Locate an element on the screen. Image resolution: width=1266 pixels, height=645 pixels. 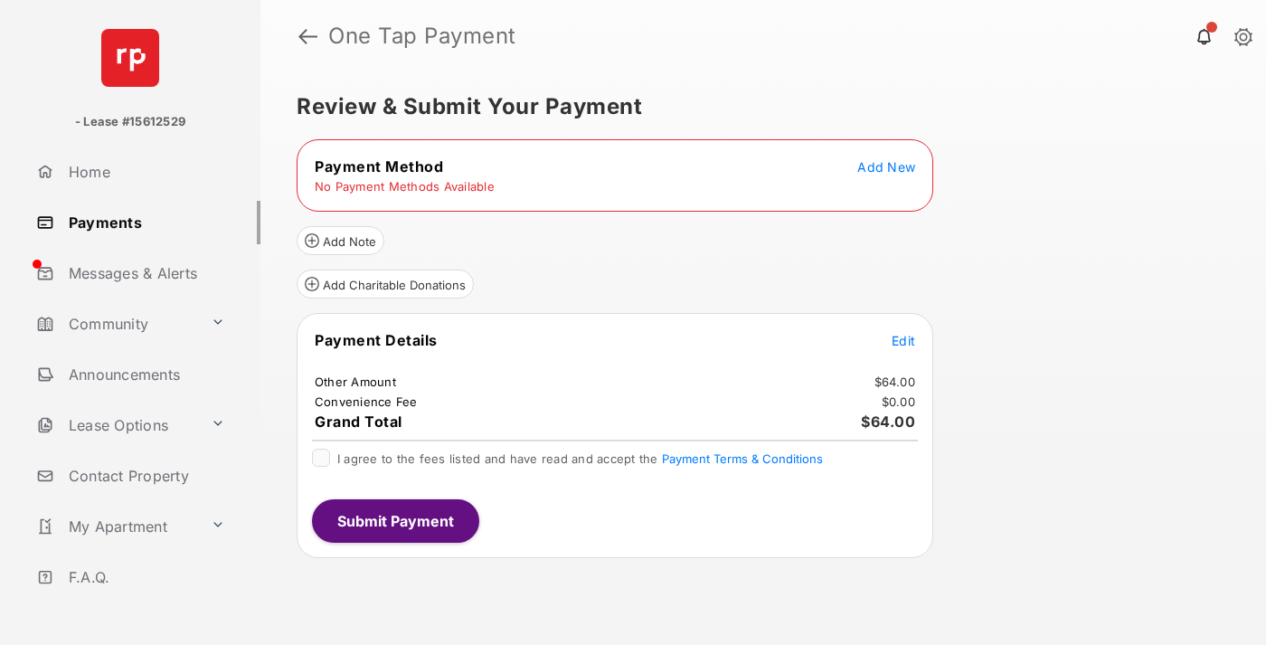
a: Payments is located at coordinates (145, 222).